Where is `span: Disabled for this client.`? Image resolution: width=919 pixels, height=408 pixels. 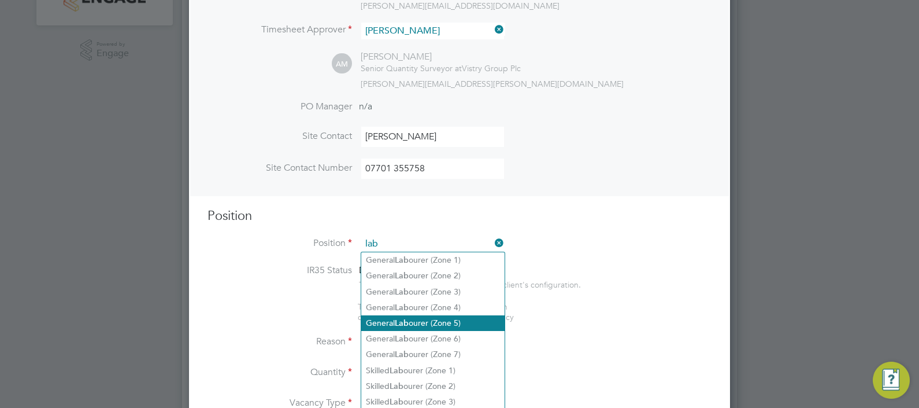
span: Disabled for this client. is located at coordinates (406, 270).